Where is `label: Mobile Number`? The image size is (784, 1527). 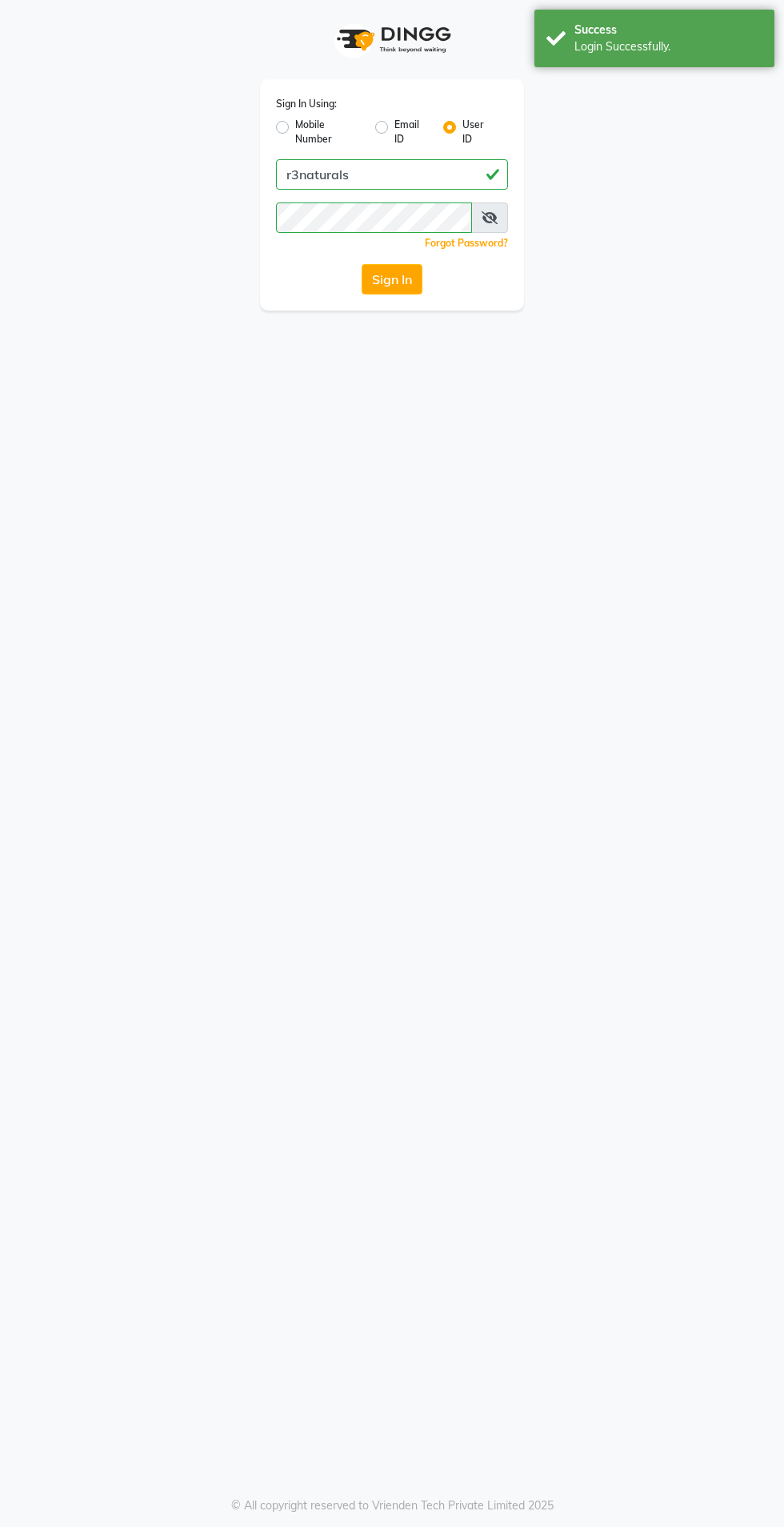
label: Mobile Number is located at coordinates (329, 132).